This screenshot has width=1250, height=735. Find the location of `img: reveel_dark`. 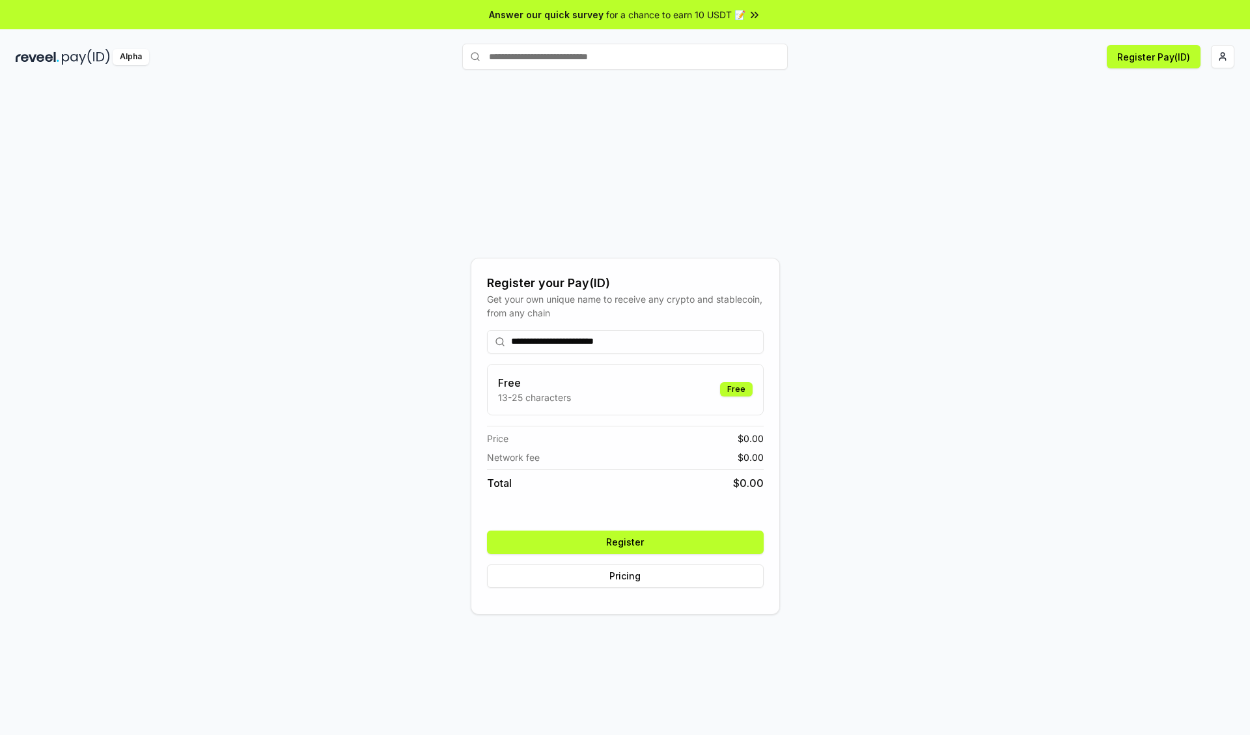

img: reveel_dark is located at coordinates (37, 57).